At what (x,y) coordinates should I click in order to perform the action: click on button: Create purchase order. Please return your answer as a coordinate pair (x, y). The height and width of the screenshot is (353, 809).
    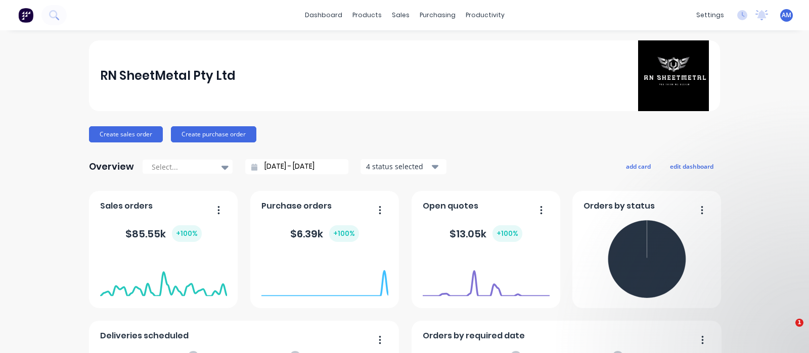
    Looking at the image, I should click on (213, 134).